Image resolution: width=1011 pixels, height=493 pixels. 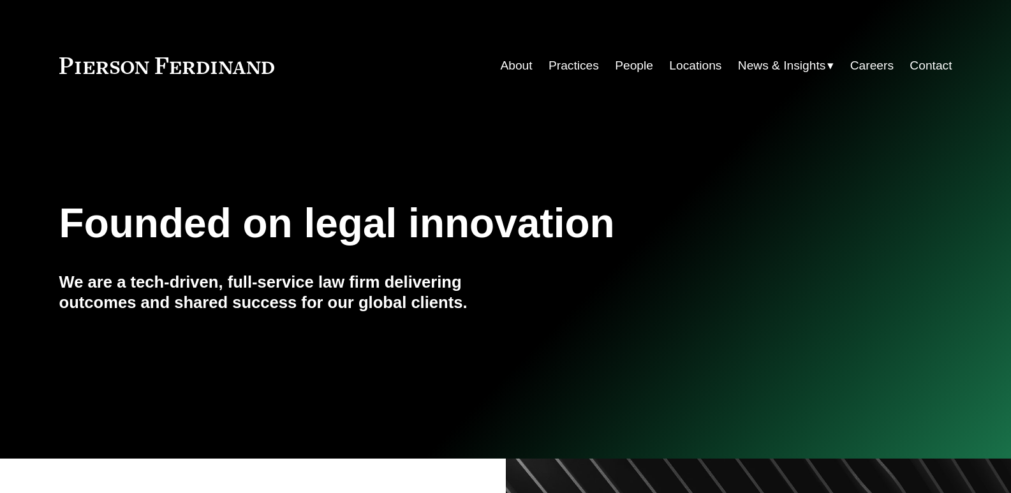 I want to click on h4: We are a tech-driven, full-service law firm delivering outcomes and shared success for our global..., so click(x=283, y=292).